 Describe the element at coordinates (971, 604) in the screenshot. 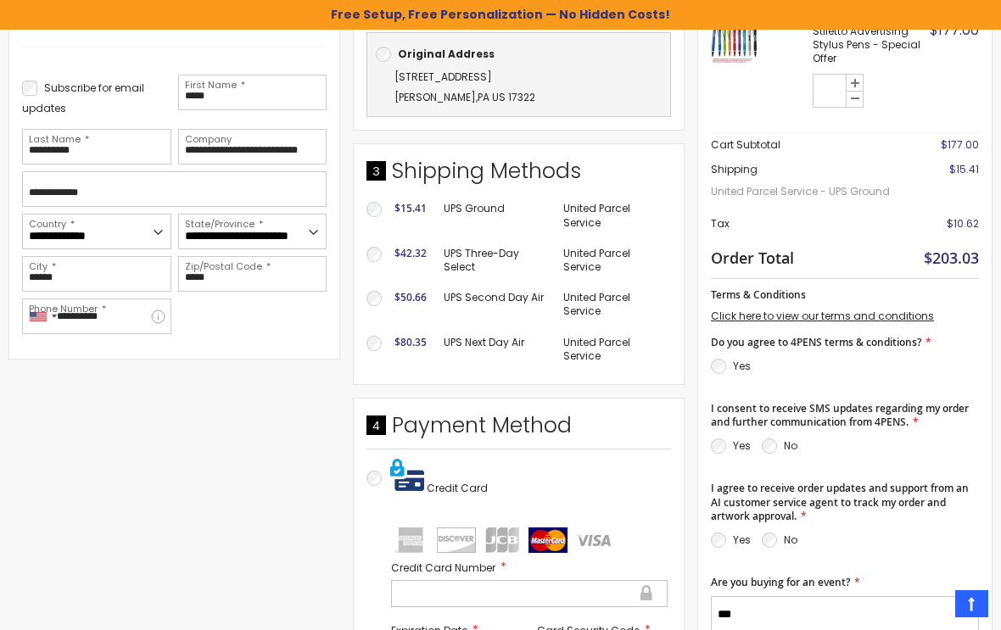

I see `a: Top` at that location.